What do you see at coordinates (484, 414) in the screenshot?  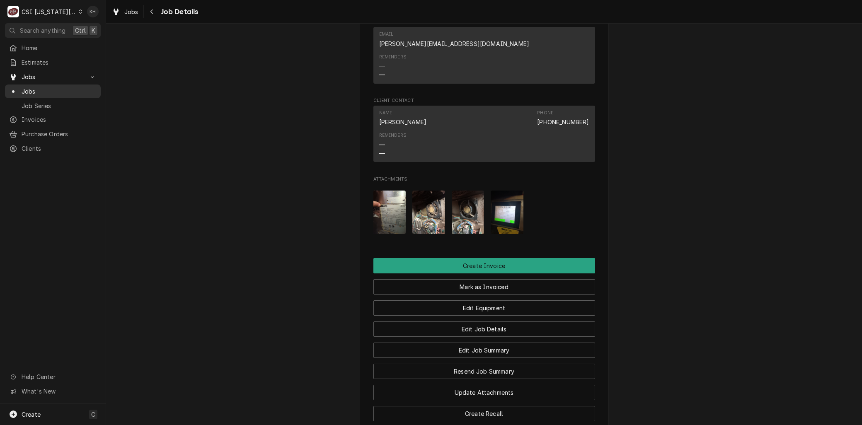 I see `button: Create Recall` at bounding box center [484, 414].